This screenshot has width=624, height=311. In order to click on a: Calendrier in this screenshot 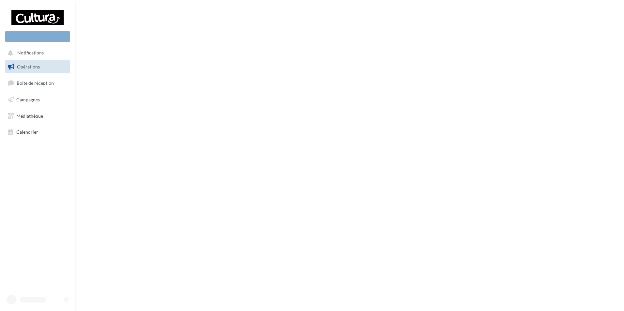, I will do `click(38, 132)`.